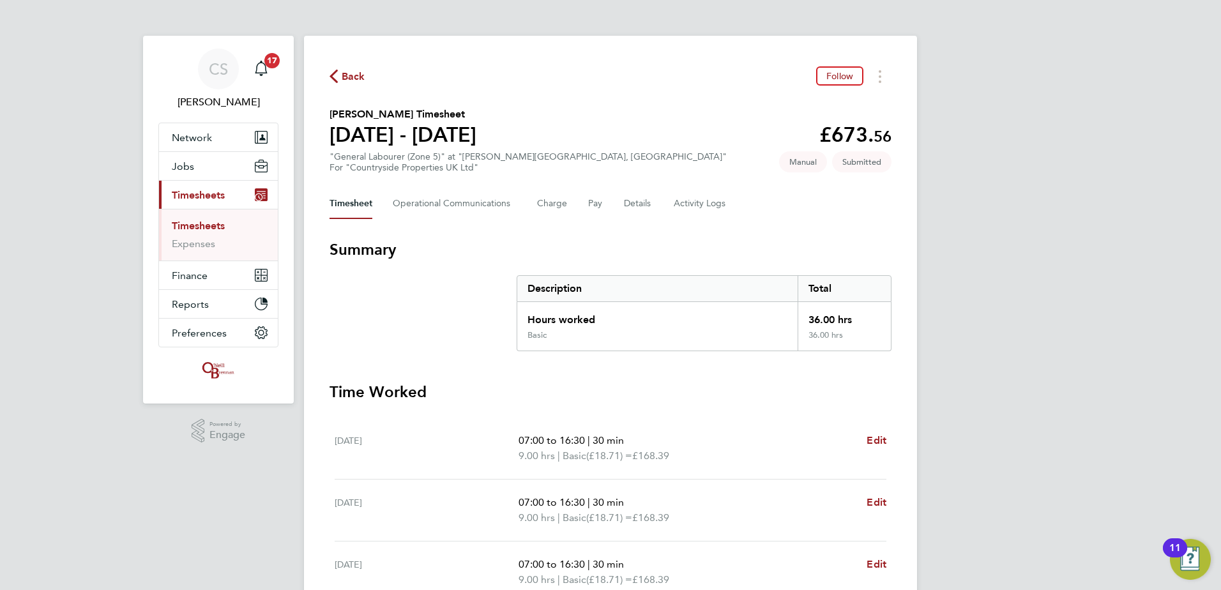  I want to click on div: Description, so click(657, 289).